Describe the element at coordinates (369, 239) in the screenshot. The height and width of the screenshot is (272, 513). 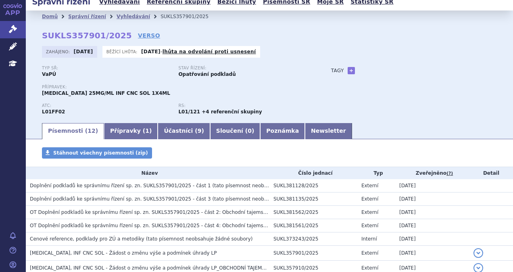
I see `span: Interní` at that location.